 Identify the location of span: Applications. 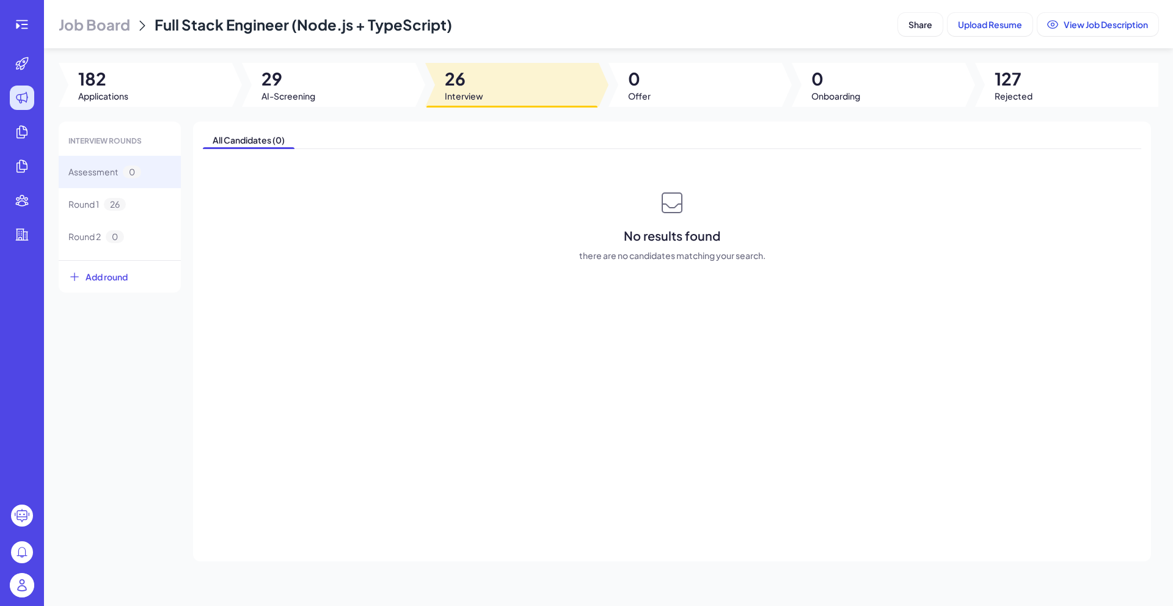
(103, 96).